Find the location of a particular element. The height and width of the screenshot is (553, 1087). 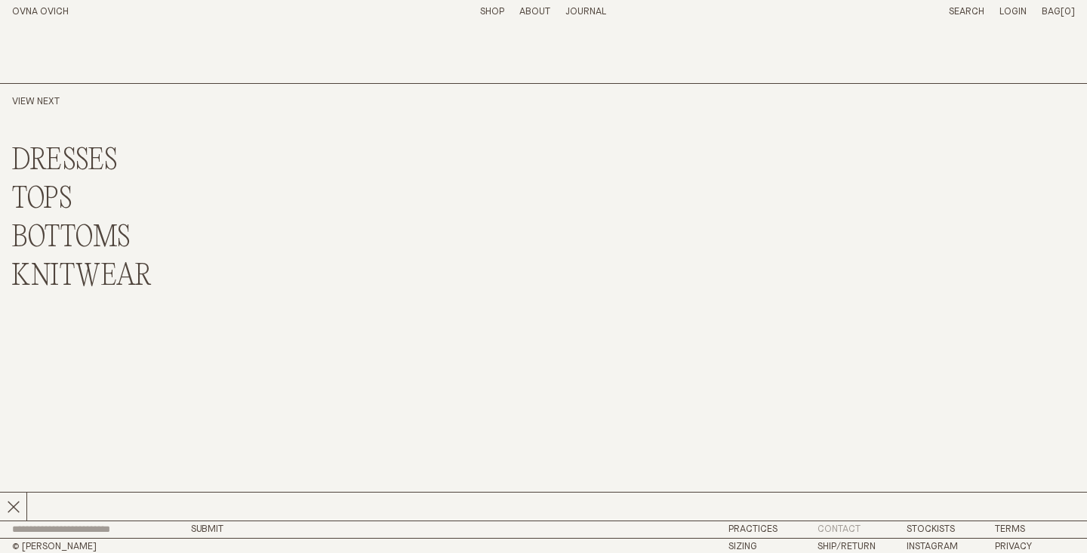

a: Instagram is located at coordinates (932, 546).